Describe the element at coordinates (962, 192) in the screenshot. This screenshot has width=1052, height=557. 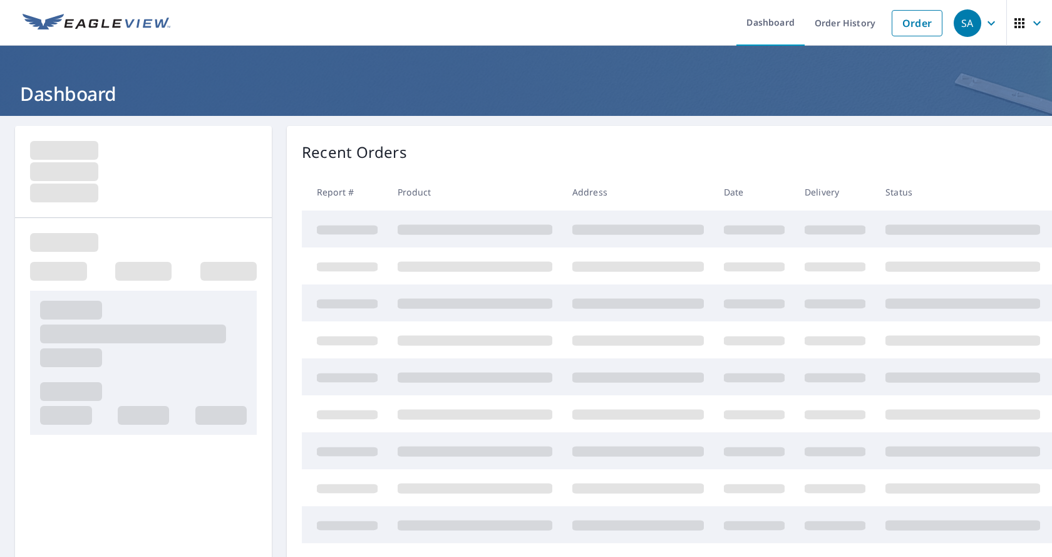
I see `th: Status` at that location.